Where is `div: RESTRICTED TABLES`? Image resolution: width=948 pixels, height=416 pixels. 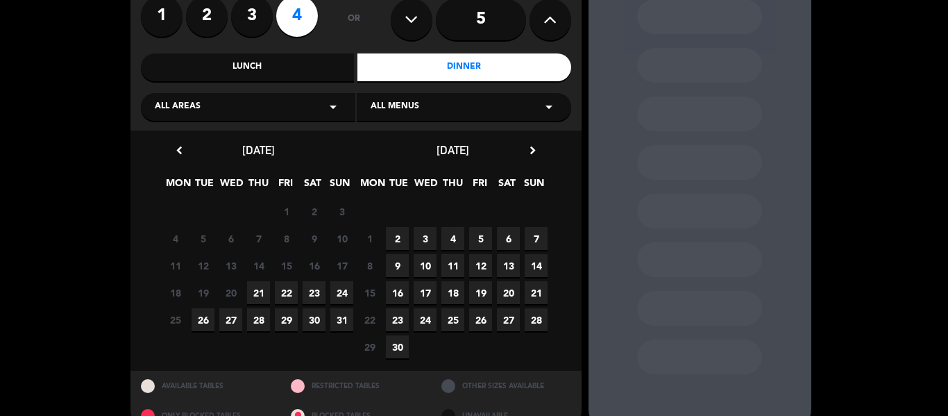
div: RESTRICTED TABLES is located at coordinates (355, 385).